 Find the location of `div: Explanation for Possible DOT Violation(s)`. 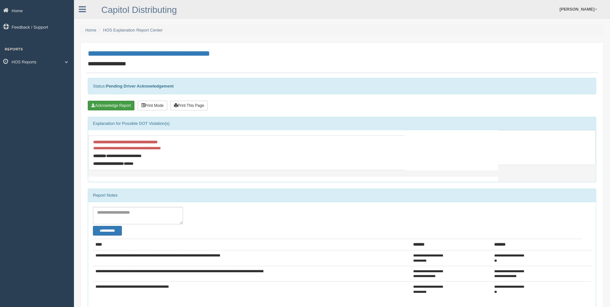

div: Explanation for Possible DOT Violation(s) is located at coordinates (342, 123).